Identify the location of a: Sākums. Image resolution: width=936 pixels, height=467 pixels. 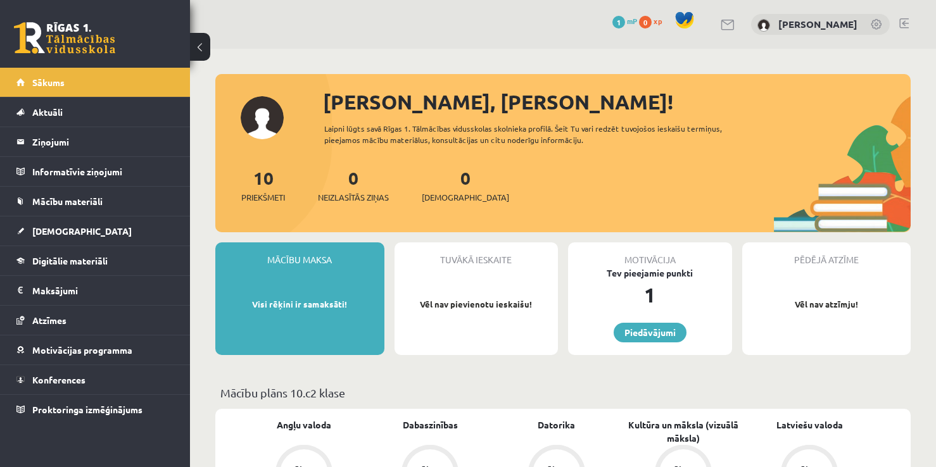
(95, 82).